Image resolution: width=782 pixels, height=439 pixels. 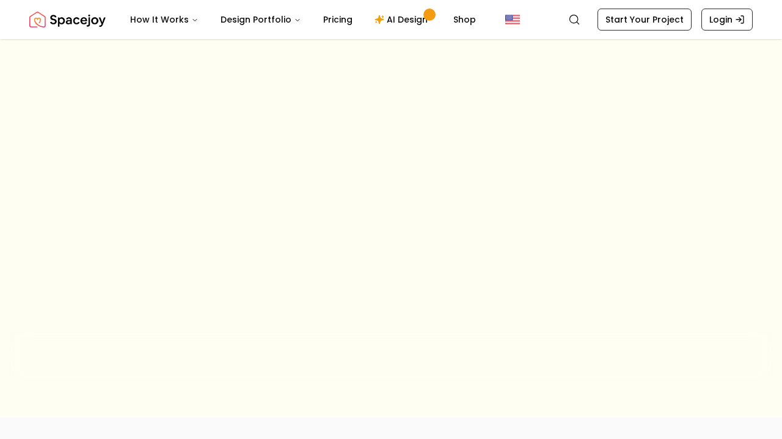 What do you see at coordinates (644, 20) in the screenshot?
I see `a: Start Your Project` at bounding box center [644, 20].